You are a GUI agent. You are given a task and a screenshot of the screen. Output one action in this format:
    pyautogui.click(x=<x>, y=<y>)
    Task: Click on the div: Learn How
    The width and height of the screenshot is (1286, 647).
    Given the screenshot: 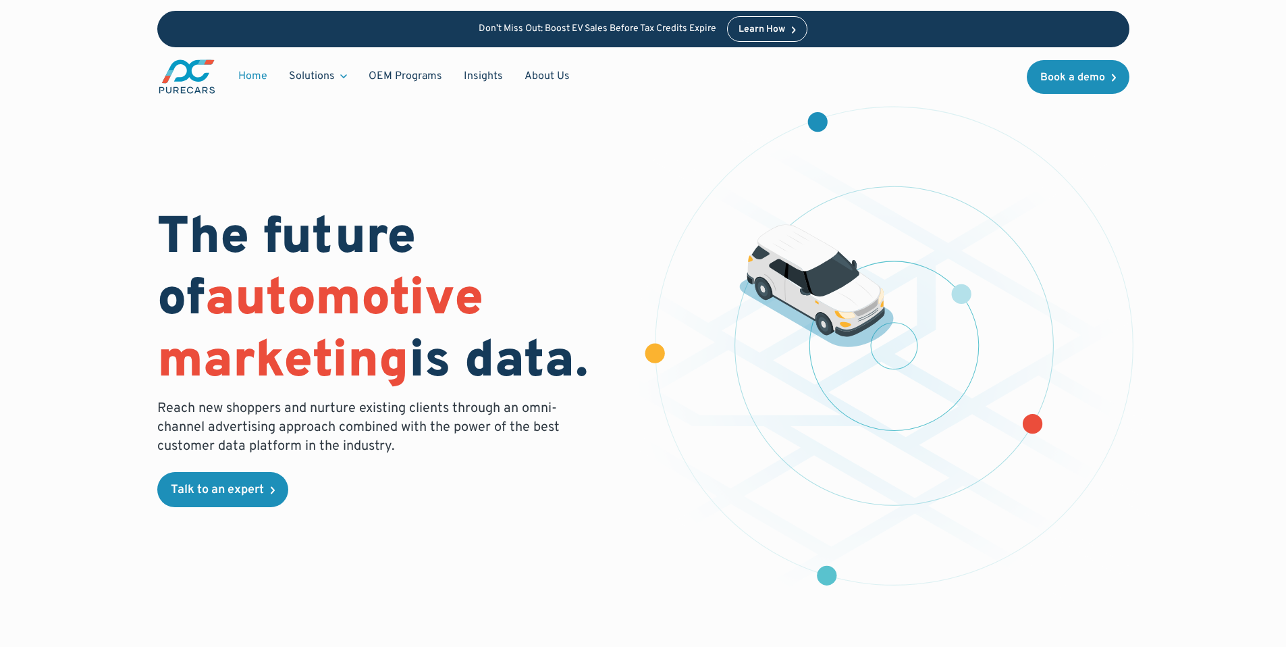 What is the action you would take?
    pyautogui.click(x=762, y=30)
    